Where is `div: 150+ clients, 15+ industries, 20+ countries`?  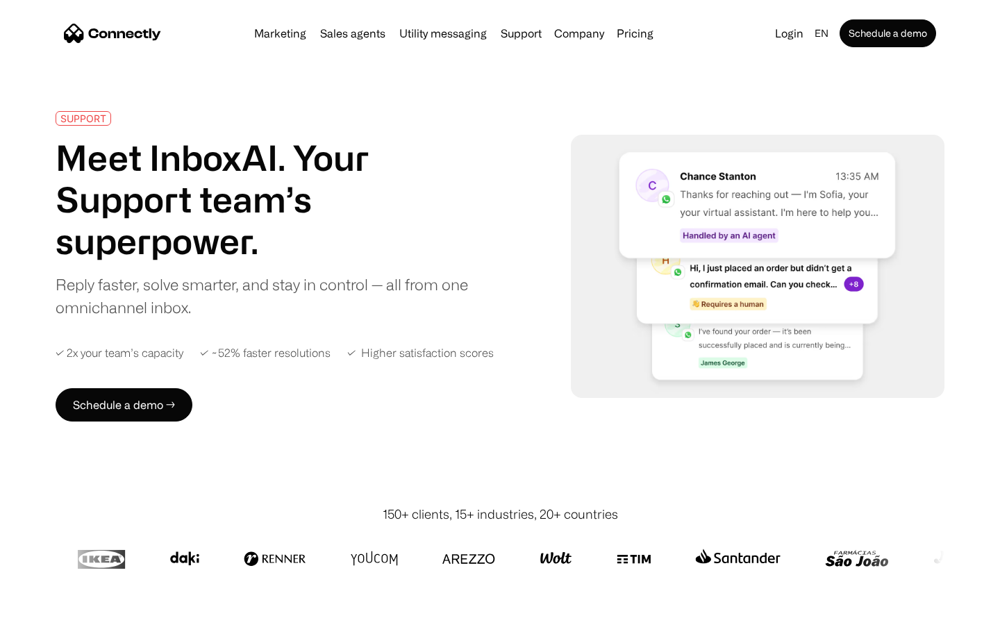
div: 150+ clients, 15+ industries, 20+ countries is located at coordinates (500, 514).